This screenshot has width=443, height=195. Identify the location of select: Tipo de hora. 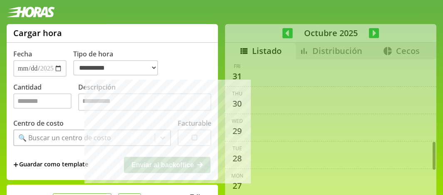
(116, 68).